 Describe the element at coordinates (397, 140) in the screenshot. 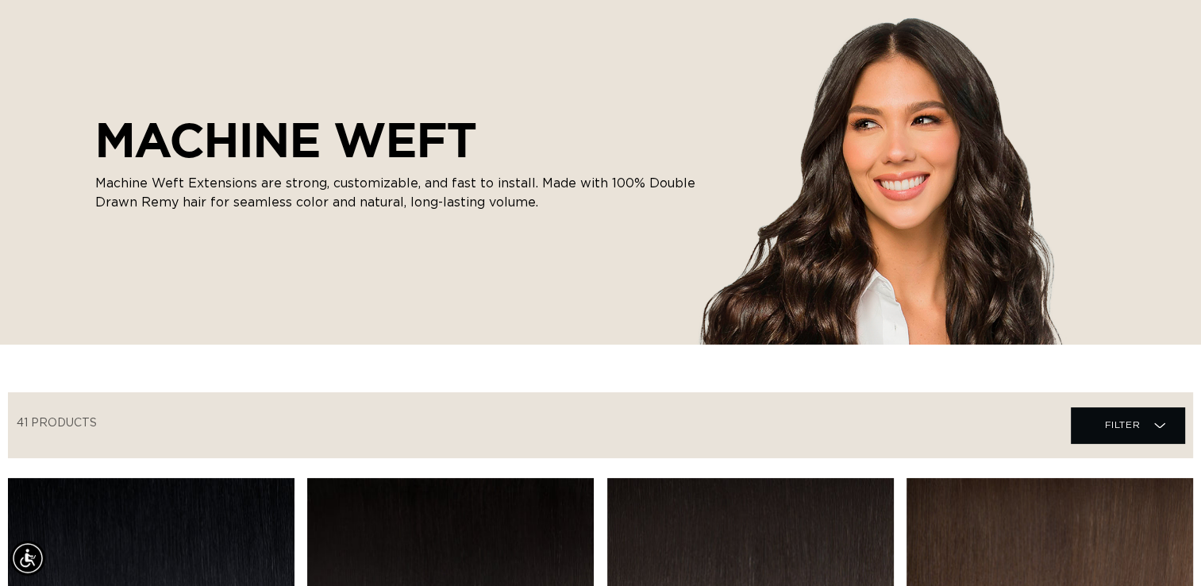

I see `h2: MACHINE WEFT` at that location.